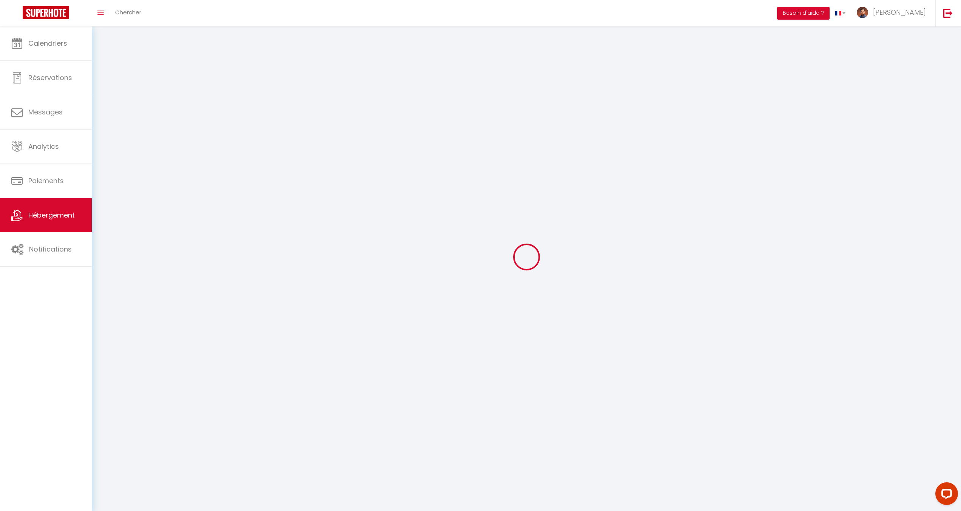  Describe the element at coordinates (45, 112) in the screenshot. I see `span: Messages` at that location.